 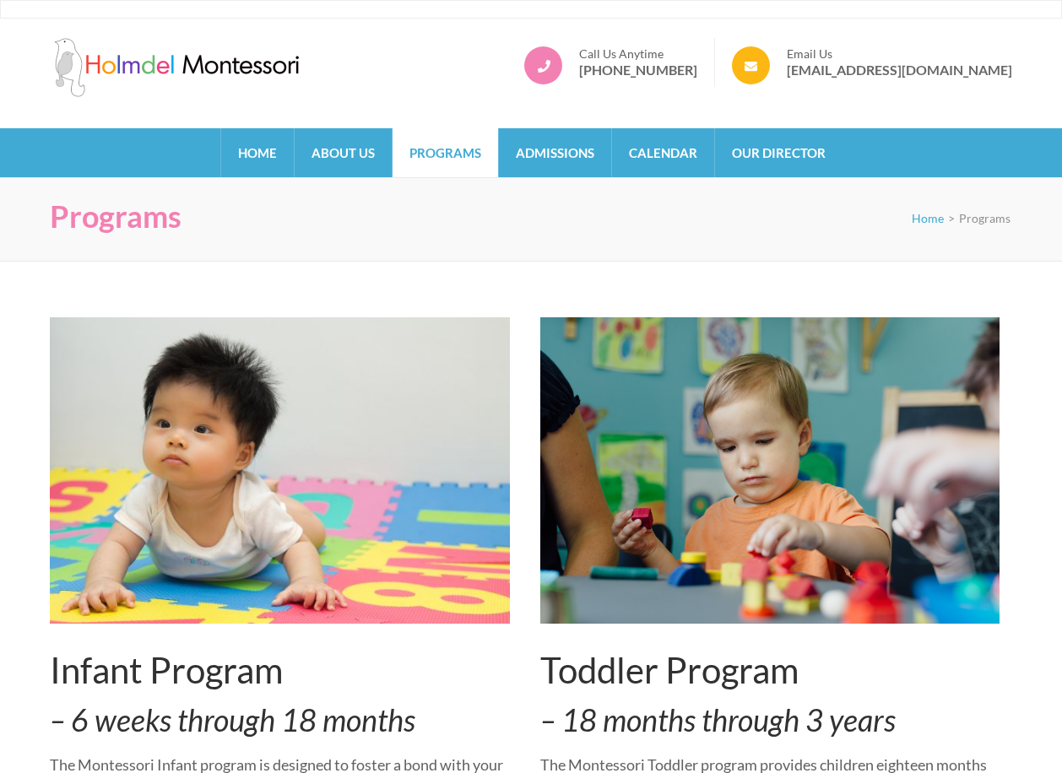 What do you see at coordinates (718, 720) in the screenshot?
I see `em: – 18 months through 3 years` at bounding box center [718, 720].